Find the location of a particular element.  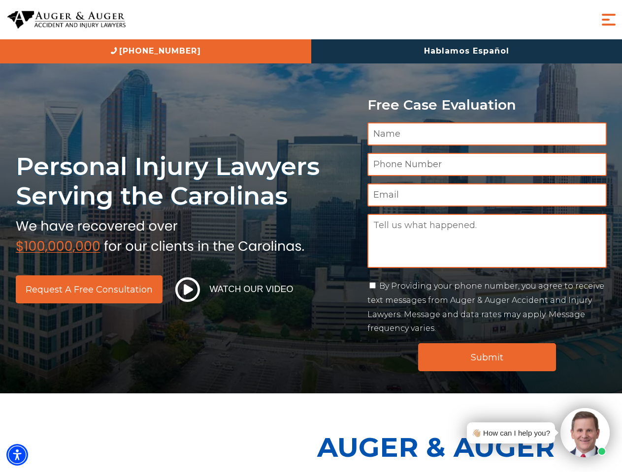

span: Request a Free Consultation is located at coordinates (89, 290).